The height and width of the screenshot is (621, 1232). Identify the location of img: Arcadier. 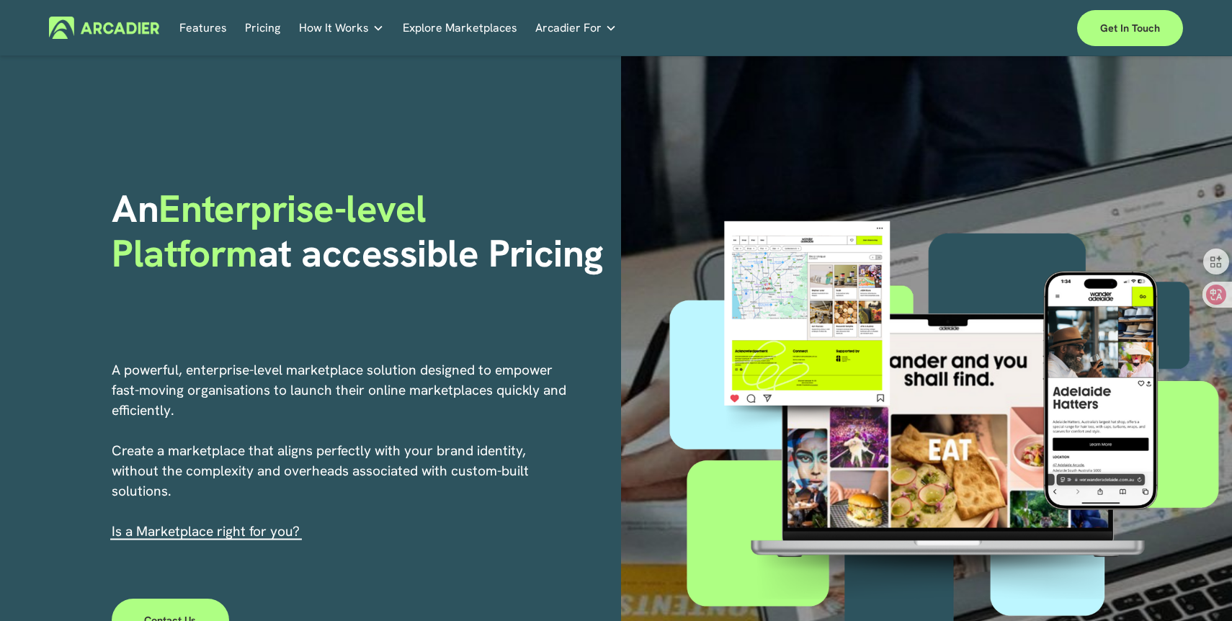
(104, 27).